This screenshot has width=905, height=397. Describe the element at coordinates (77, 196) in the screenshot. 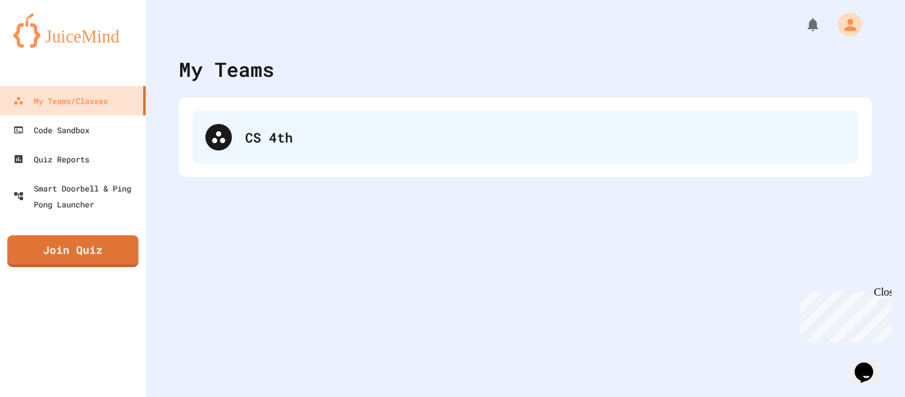

I see `div: Smart Doorbell & Ping Pong Launcher` at that location.